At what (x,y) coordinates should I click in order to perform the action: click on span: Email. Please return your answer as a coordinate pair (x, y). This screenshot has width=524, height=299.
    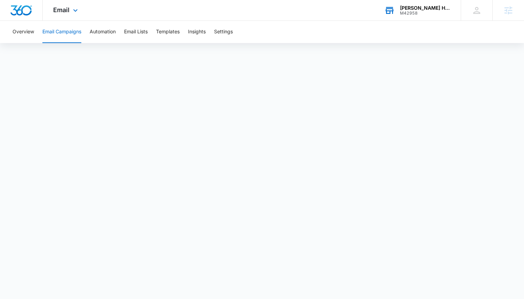
    Looking at the image, I should click on (61, 10).